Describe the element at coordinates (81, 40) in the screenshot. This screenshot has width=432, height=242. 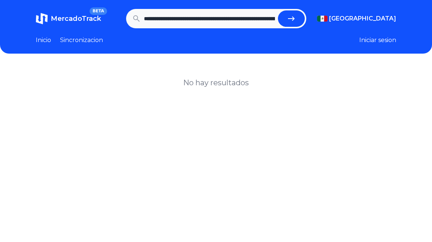
I see `a: Sincronizacion` at that location.